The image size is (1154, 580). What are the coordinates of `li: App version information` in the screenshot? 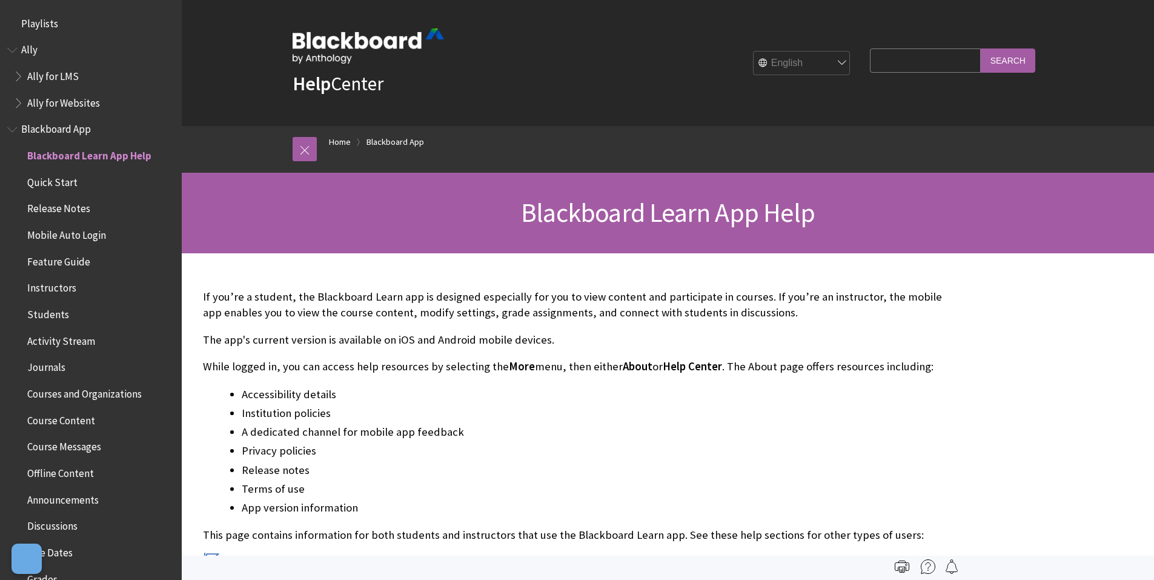 It's located at (598, 508).